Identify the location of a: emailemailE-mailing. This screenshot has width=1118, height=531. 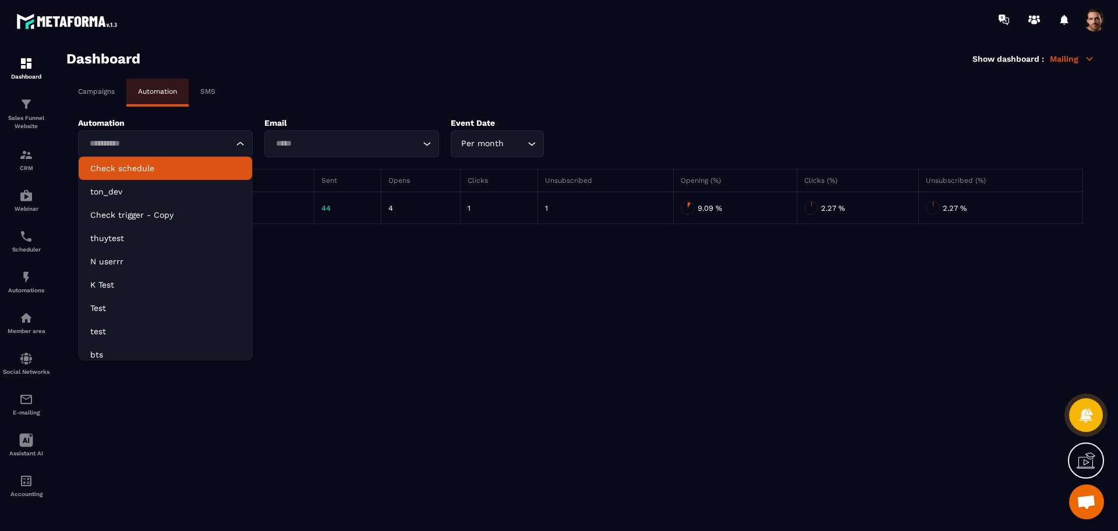
(26, 404).